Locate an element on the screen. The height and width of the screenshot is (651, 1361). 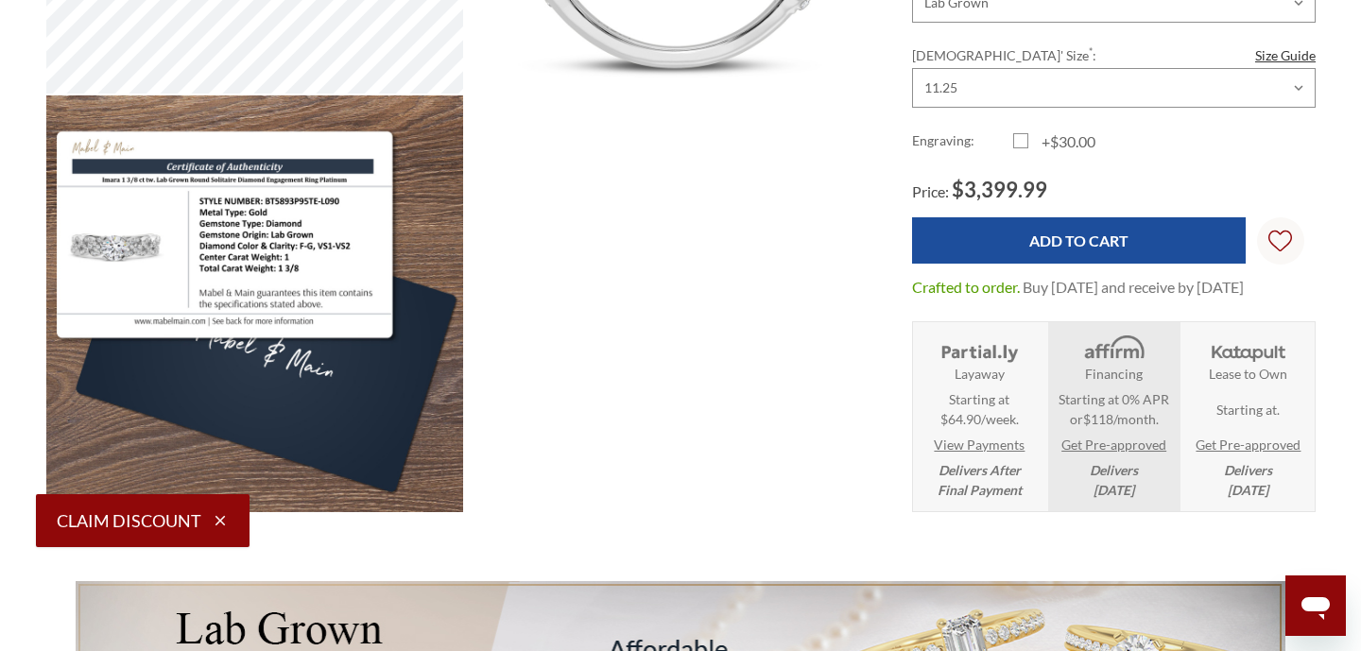
img: Katapult is located at coordinates (1249, 349).